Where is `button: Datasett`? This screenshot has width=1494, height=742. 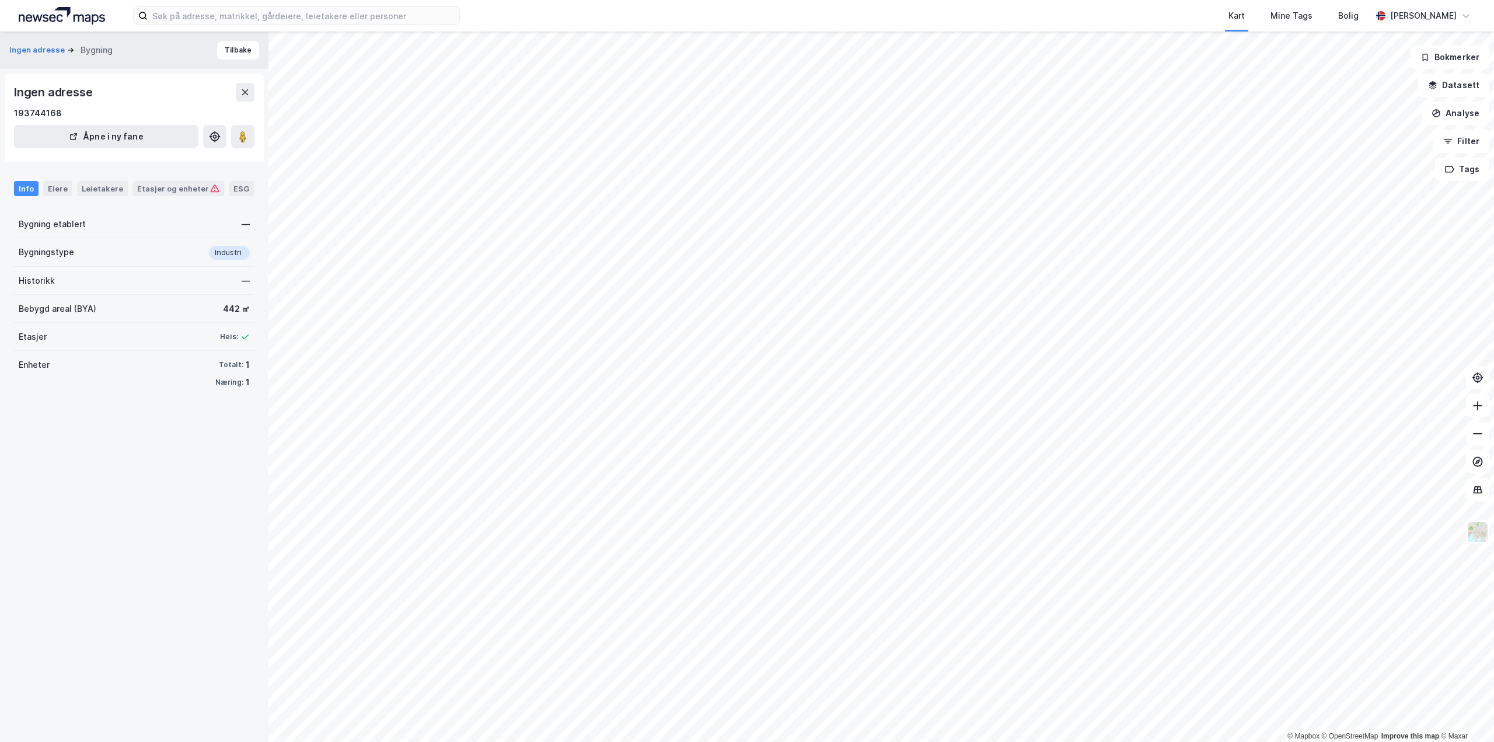 button: Datasett is located at coordinates (1454, 85).